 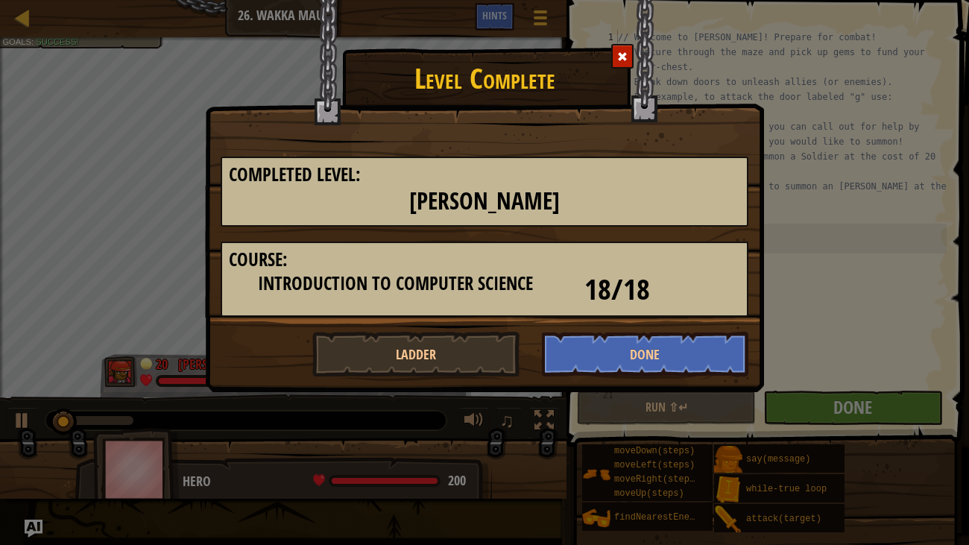 I want to click on button: Done, so click(x=646, y=354).